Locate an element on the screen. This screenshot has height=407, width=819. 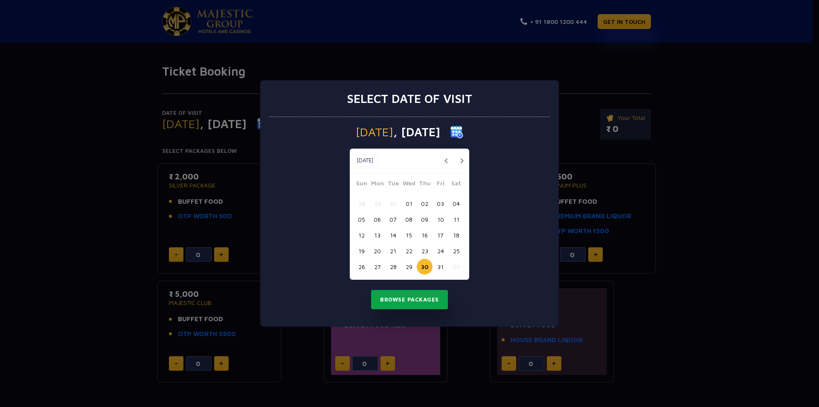
button: 24 is located at coordinates (440, 251).